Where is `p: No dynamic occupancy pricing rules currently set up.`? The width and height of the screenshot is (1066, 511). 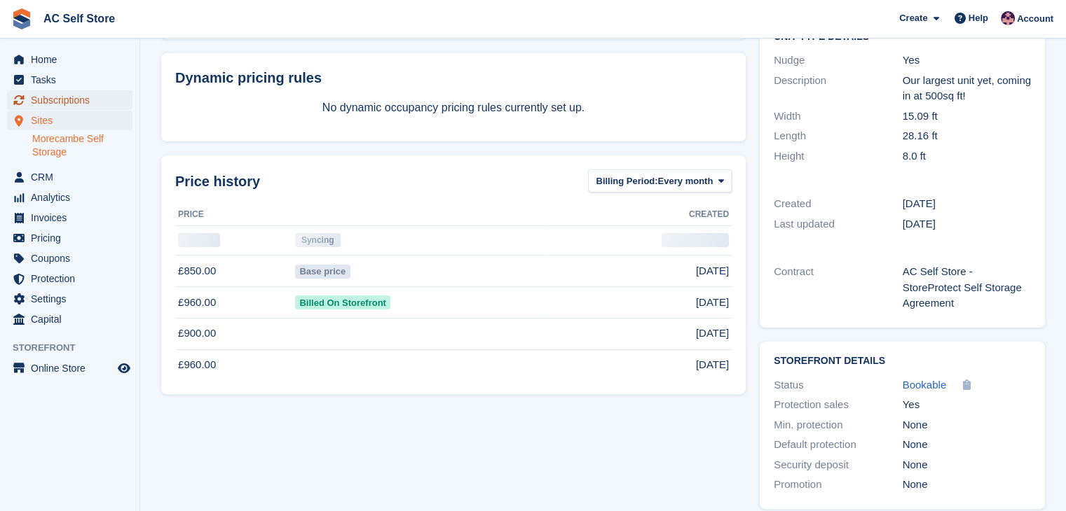
p: No dynamic occupancy pricing rules currently set up. is located at coordinates (453, 108).